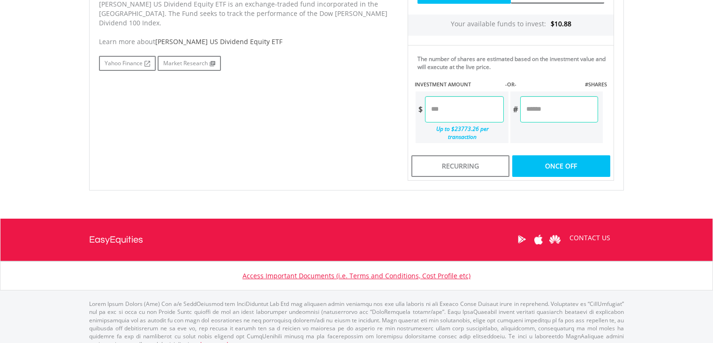 The image size is (713, 343). I want to click on div: EasyEquities, so click(116, 240).